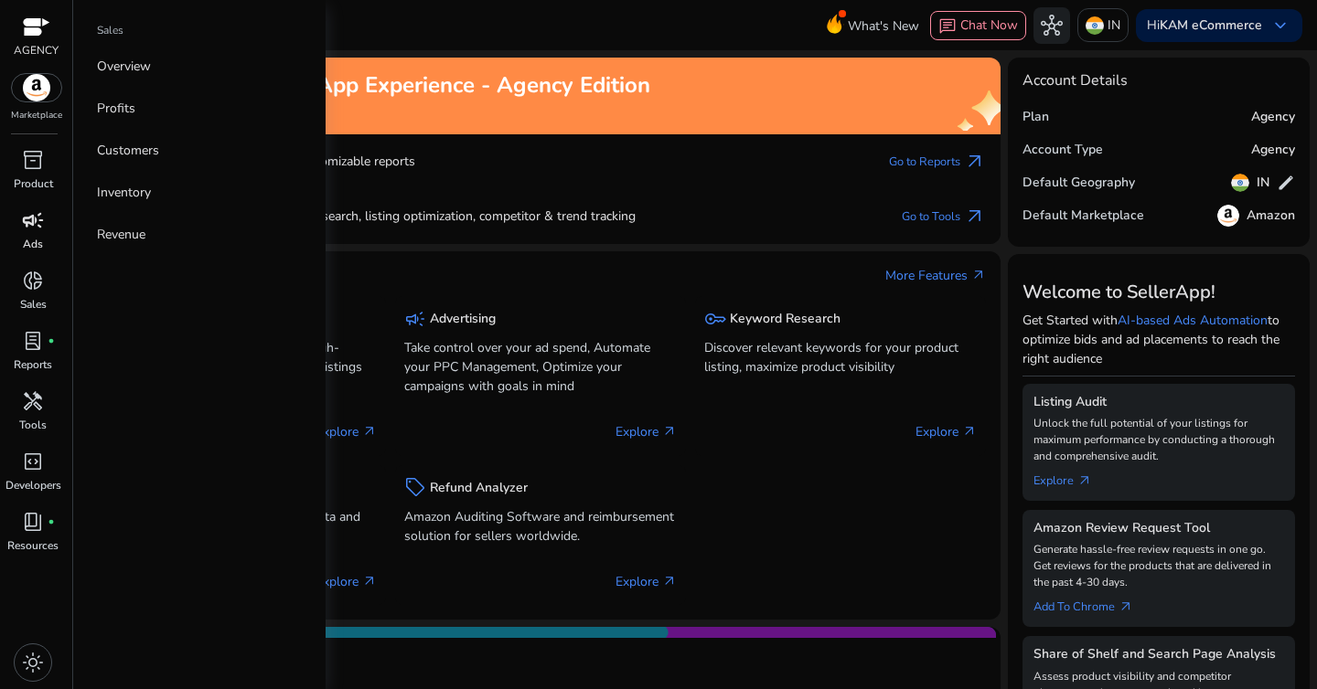 This screenshot has width=1317, height=689. Describe the element at coordinates (1083, 216) in the screenshot. I see `h5: Default Marketplace` at that location.